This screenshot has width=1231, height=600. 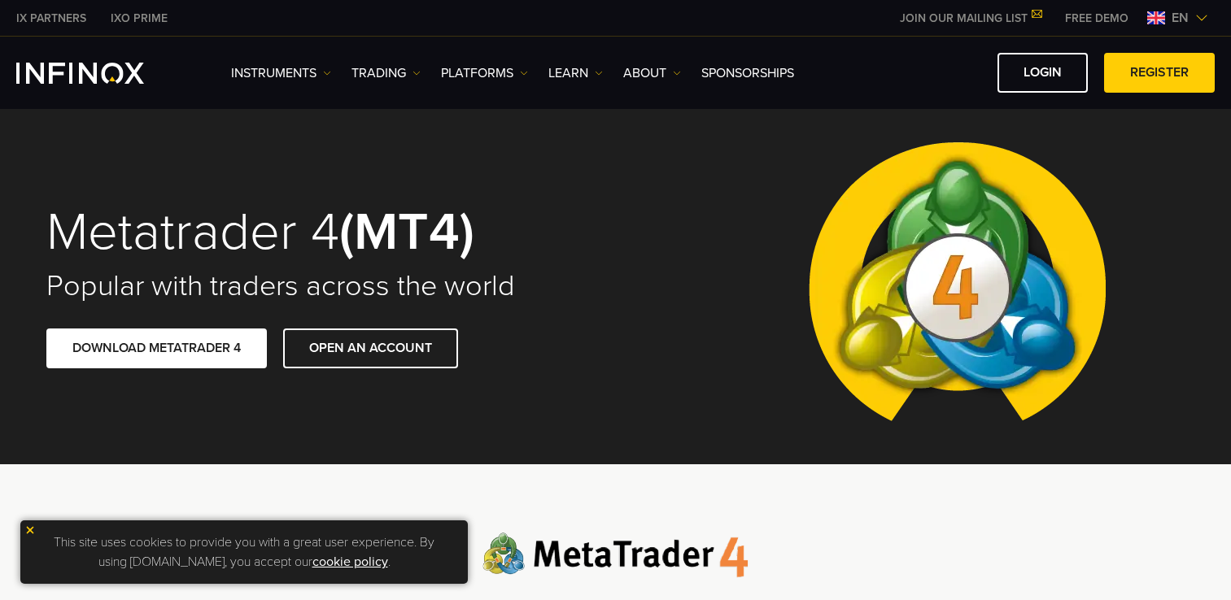 I want to click on a: ABOUT, so click(x=652, y=73).